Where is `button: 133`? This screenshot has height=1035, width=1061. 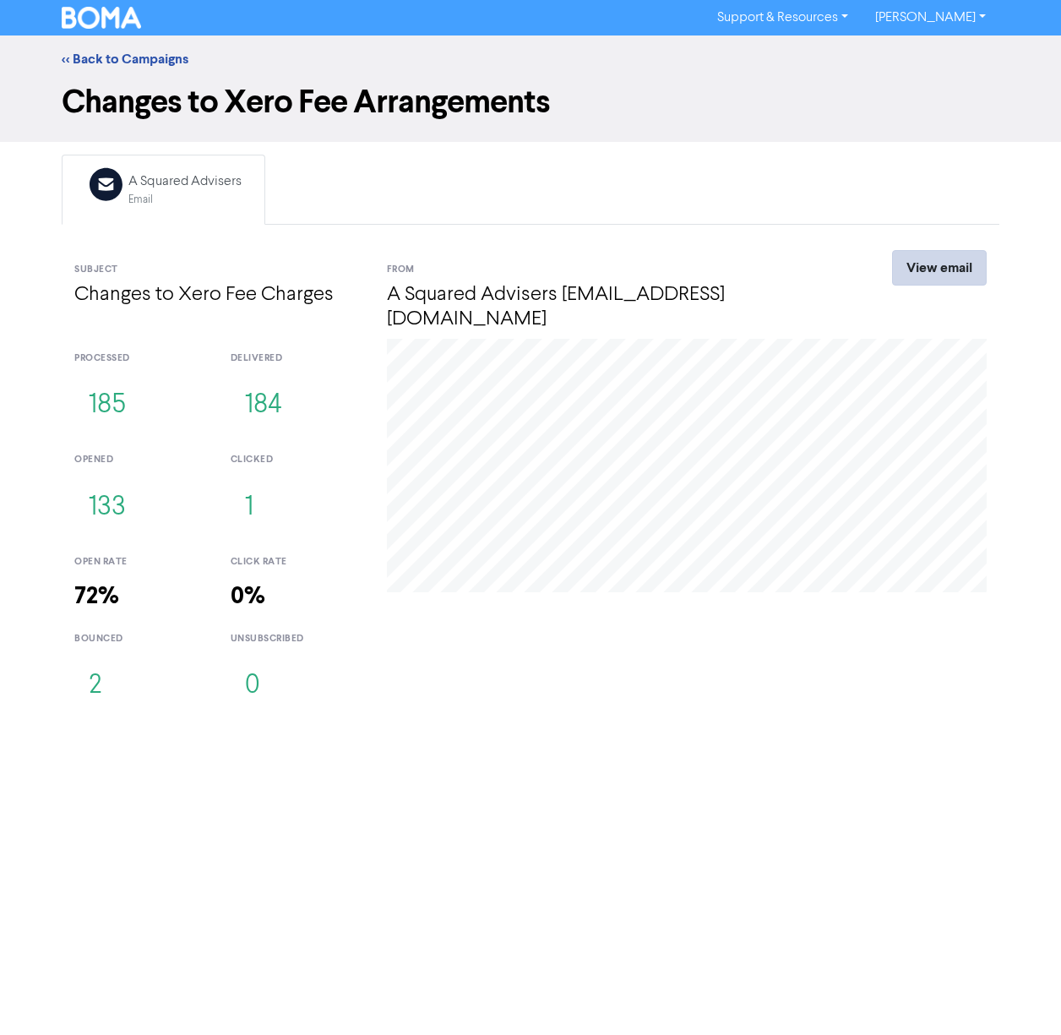 button: 133 is located at coordinates (107, 508).